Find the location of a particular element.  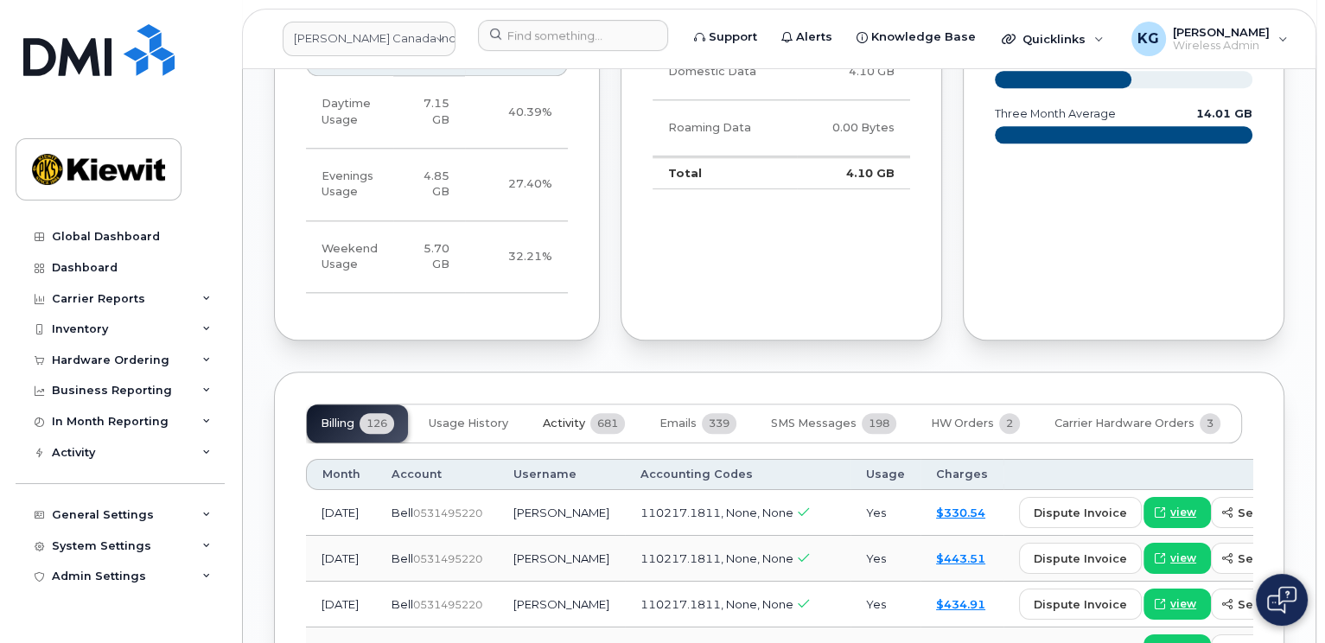

a: Support is located at coordinates (725, 37).